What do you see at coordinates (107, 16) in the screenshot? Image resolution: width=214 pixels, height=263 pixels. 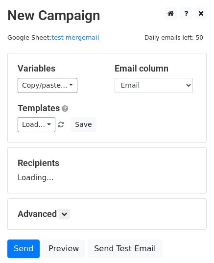 I see `h2: New Campaign` at bounding box center [107, 16].